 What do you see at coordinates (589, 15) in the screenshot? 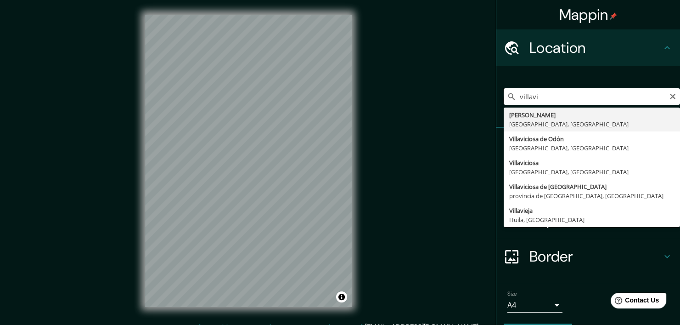
I see `h4: Mappin` at bounding box center [589, 15].